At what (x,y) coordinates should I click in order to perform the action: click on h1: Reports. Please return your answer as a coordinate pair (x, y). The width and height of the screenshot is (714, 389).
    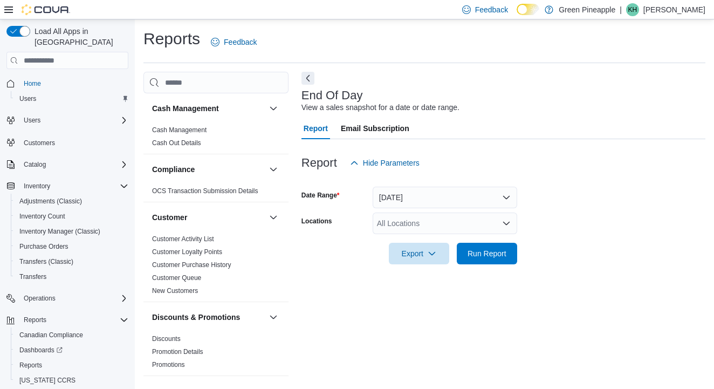
    Looking at the image, I should click on (171, 39).